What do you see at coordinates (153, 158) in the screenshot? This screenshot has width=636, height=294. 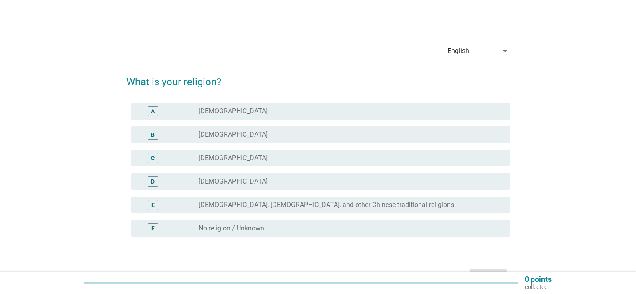 I see `div: C` at bounding box center [153, 158].